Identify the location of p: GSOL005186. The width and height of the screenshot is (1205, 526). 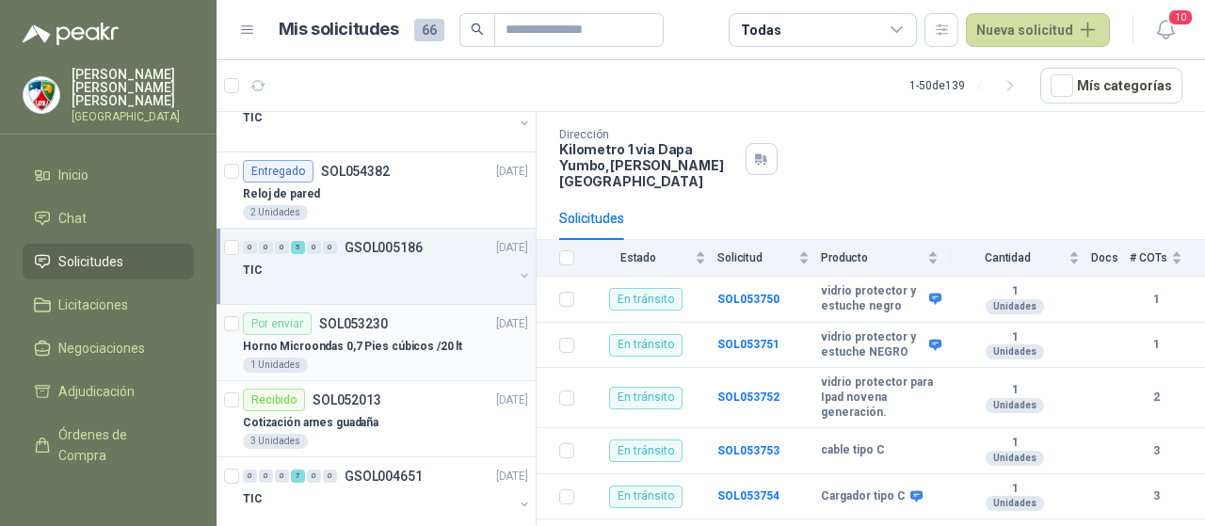
(383, 248).